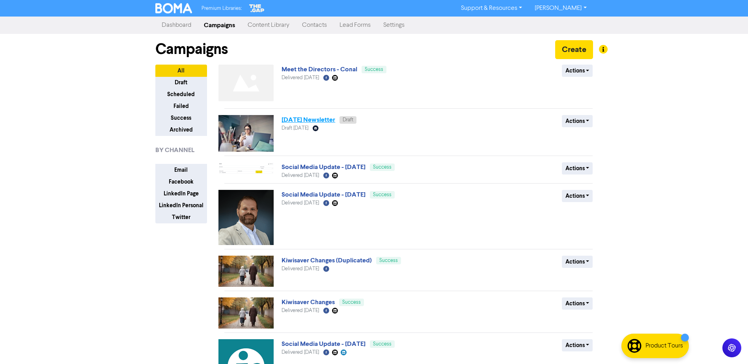 Image resolution: width=748 pixels, height=364 pixels. I want to click on span: BY CHANNEL, so click(175, 150).